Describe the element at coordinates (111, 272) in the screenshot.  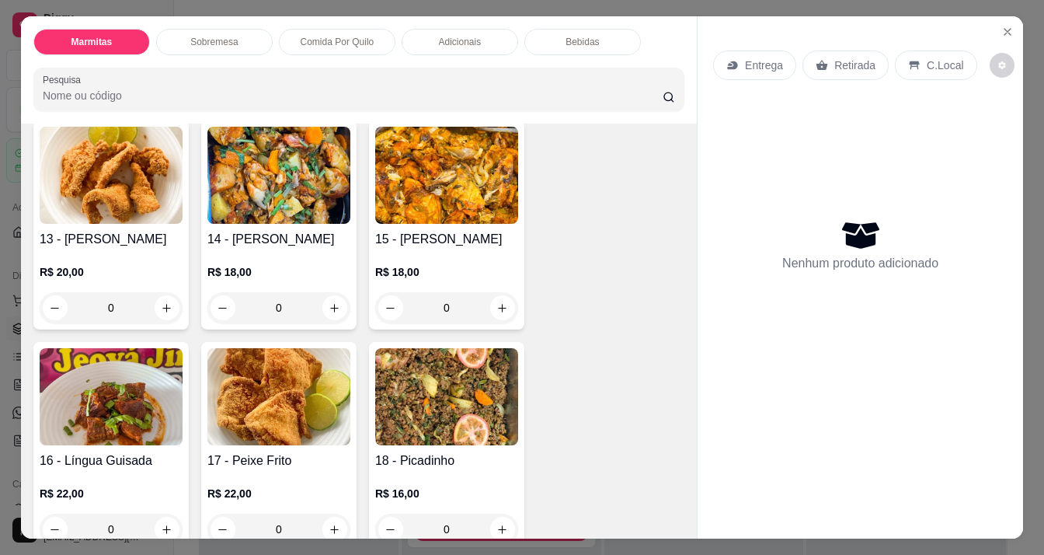
I see `p: R$ 20,00` at that location.